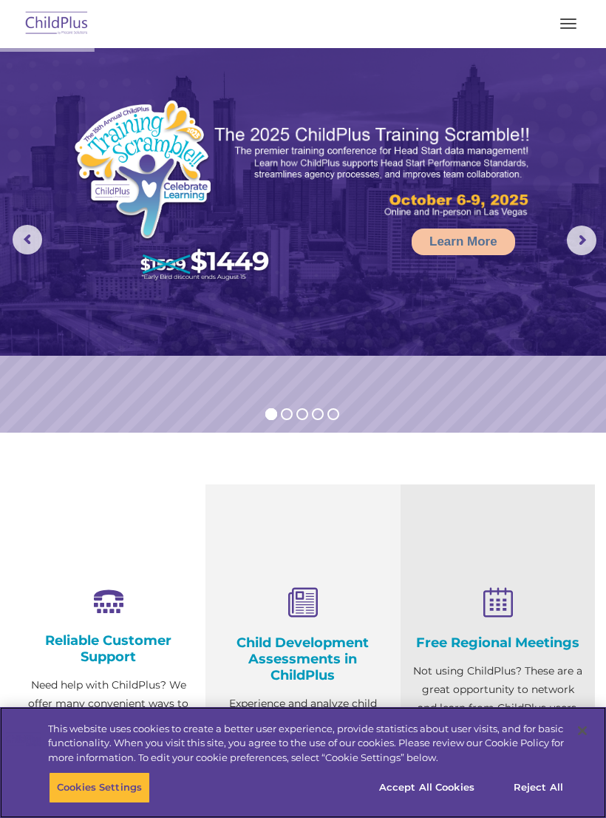 This screenshot has width=606, height=818. Describe the element at coordinates (427, 787) in the screenshot. I see `button: Accept All Cookies` at that location.